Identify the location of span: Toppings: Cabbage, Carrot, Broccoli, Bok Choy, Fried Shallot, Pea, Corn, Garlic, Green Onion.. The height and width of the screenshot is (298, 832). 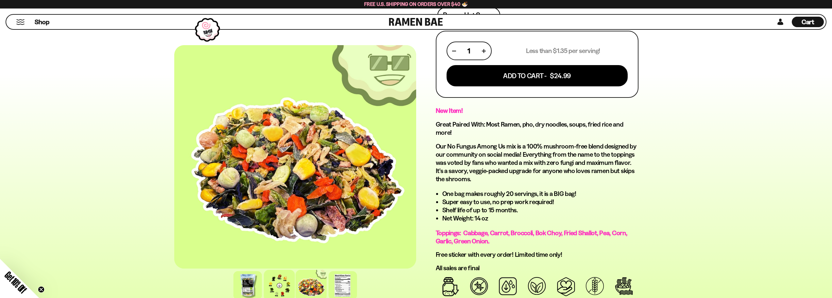
(532, 237).